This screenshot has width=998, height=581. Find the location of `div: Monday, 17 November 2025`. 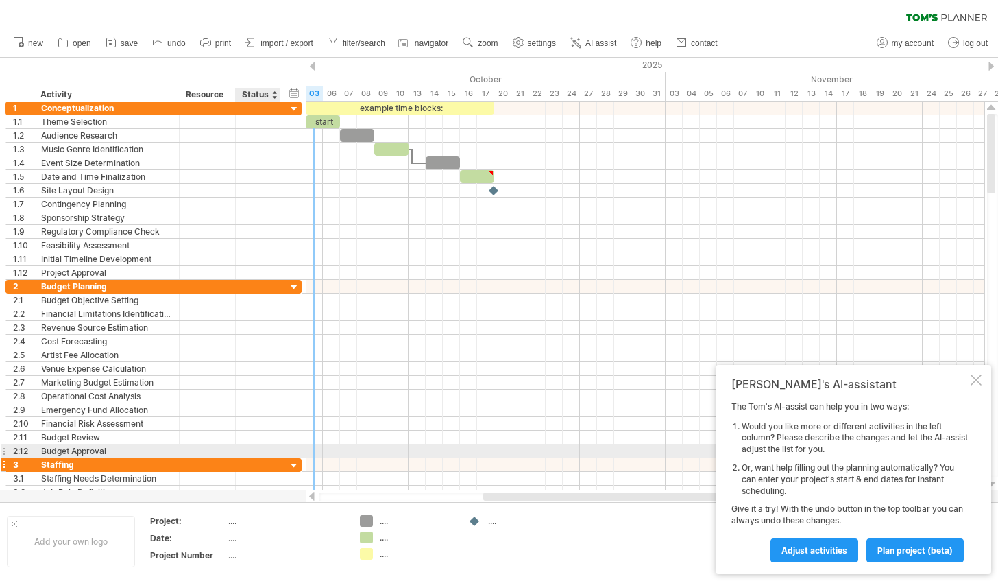

div: Monday, 17 November 2025 is located at coordinates (845, 93).